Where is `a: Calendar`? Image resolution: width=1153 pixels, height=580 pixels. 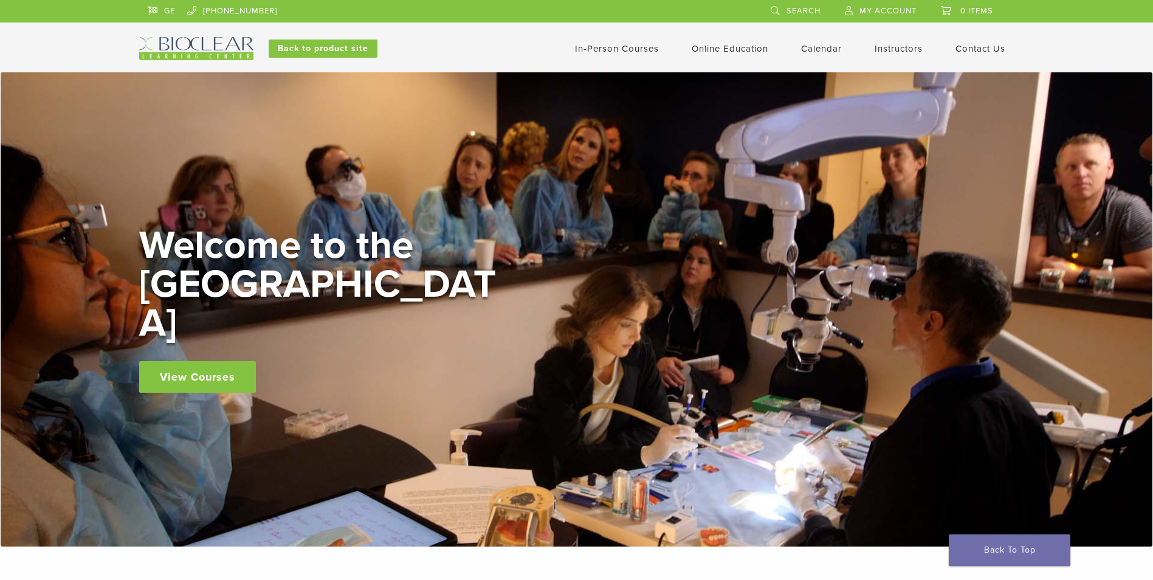 a: Calendar is located at coordinates (821, 49).